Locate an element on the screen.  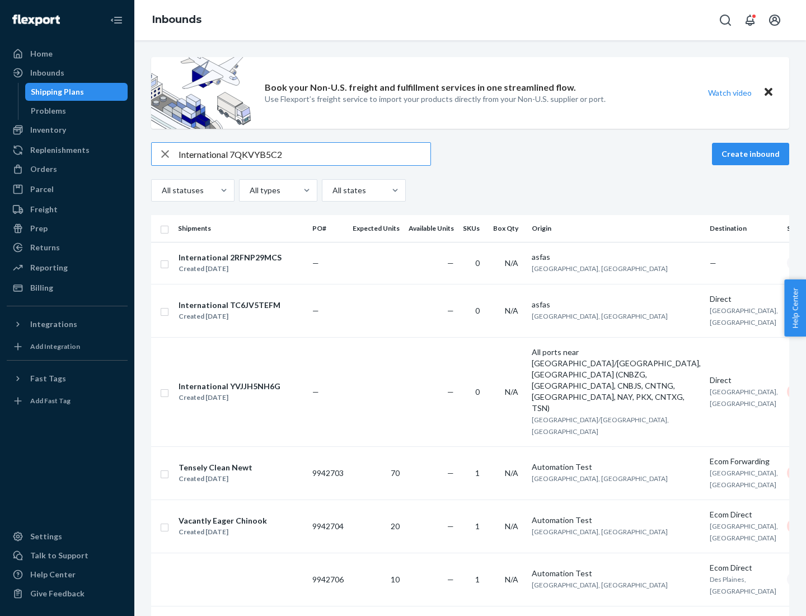
th: Expected Units is located at coordinates (376, 228).